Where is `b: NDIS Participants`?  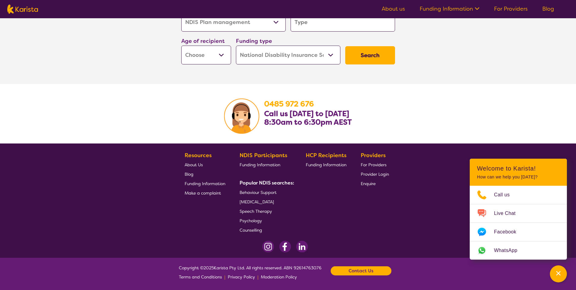 b: NDIS Participants is located at coordinates (263, 155).